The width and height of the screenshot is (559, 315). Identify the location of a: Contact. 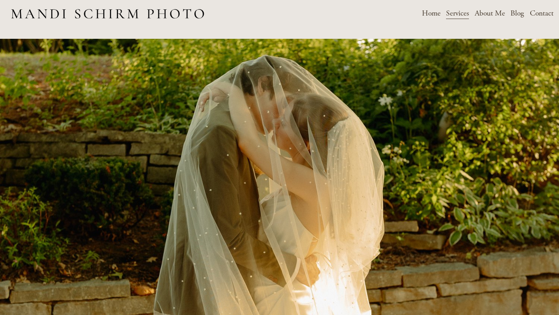
(542, 13).